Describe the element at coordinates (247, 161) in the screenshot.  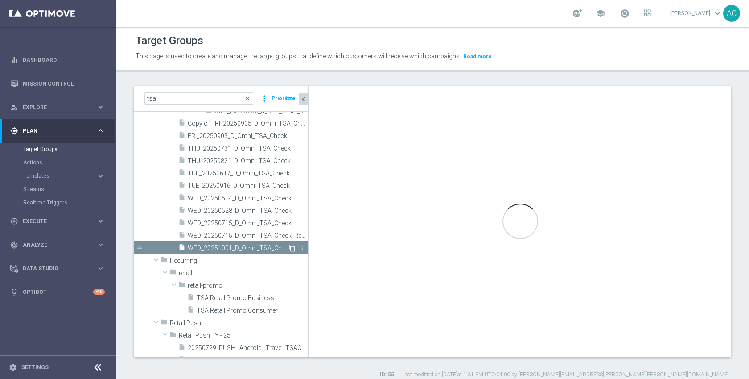
I see `span: THU_20250821_D_Omni_TSA_Check` at that location.